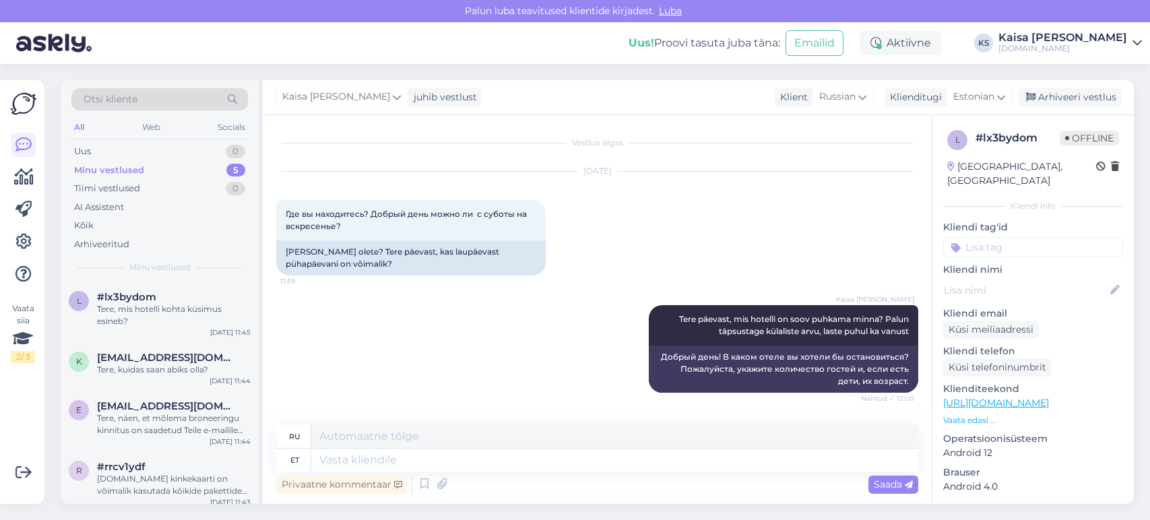 This screenshot has height=520, width=1150. What do you see at coordinates (82, 152) in the screenshot?
I see `div: Uus` at bounding box center [82, 152].